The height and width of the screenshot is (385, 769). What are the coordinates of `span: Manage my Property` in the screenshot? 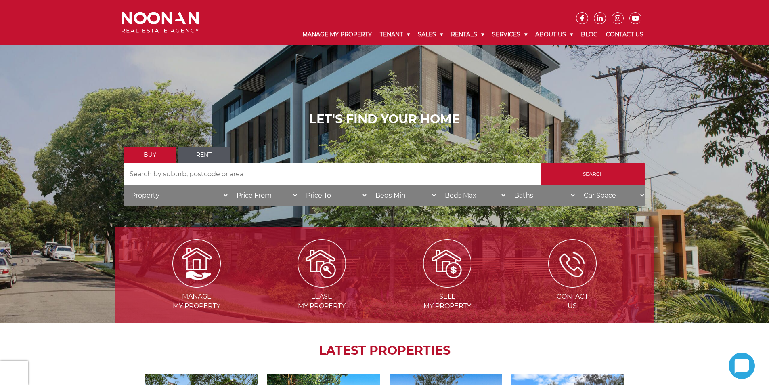 It's located at (197, 301).